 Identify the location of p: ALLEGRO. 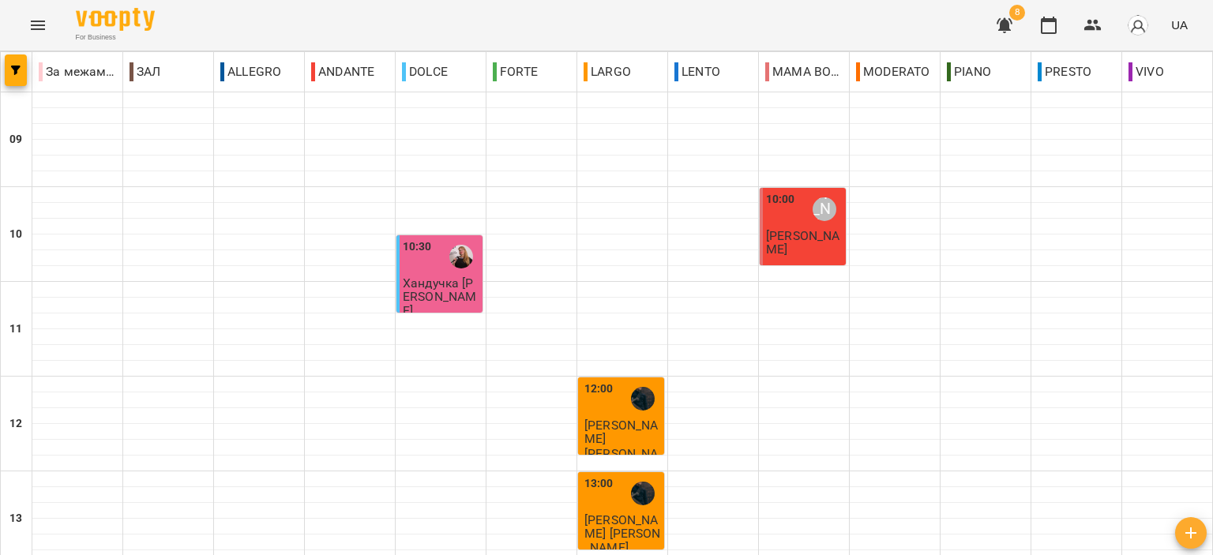
(250, 72).